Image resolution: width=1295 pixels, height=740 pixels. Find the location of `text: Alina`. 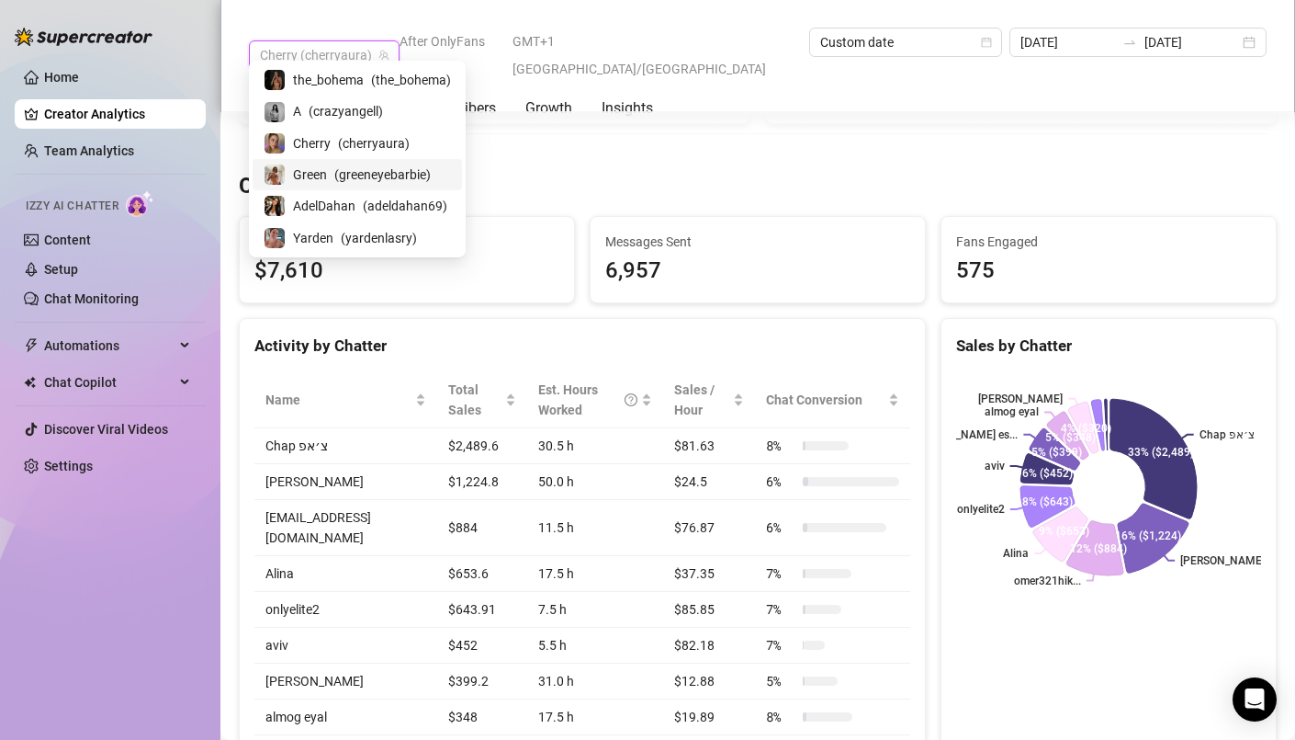

text: Alina is located at coordinates (1016, 553).